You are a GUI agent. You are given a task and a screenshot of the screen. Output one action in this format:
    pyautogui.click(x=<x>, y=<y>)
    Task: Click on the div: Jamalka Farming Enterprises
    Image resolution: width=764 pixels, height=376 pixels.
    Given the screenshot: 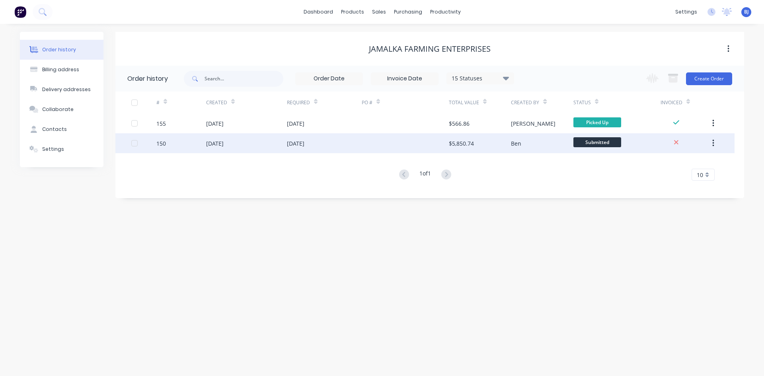 What is the action you would take?
    pyautogui.click(x=430, y=49)
    